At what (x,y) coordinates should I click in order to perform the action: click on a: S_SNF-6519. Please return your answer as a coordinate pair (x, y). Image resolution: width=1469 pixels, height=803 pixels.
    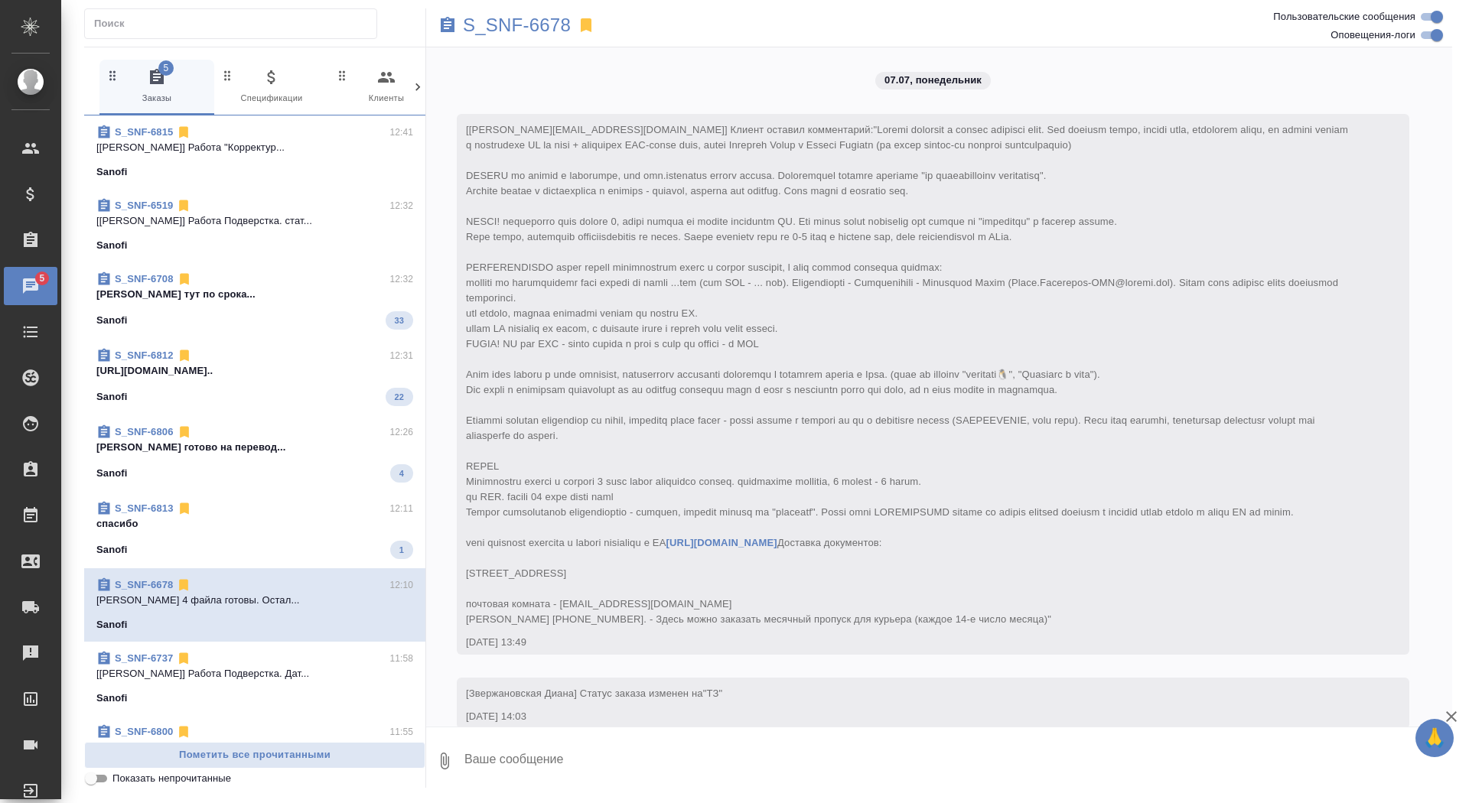
    Looking at the image, I should click on (144, 205).